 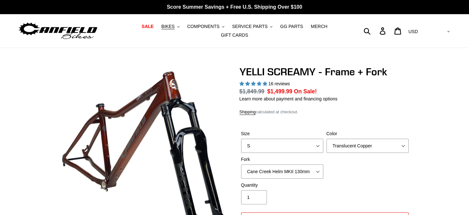 I want to click on a: Shipping, so click(x=247, y=112).